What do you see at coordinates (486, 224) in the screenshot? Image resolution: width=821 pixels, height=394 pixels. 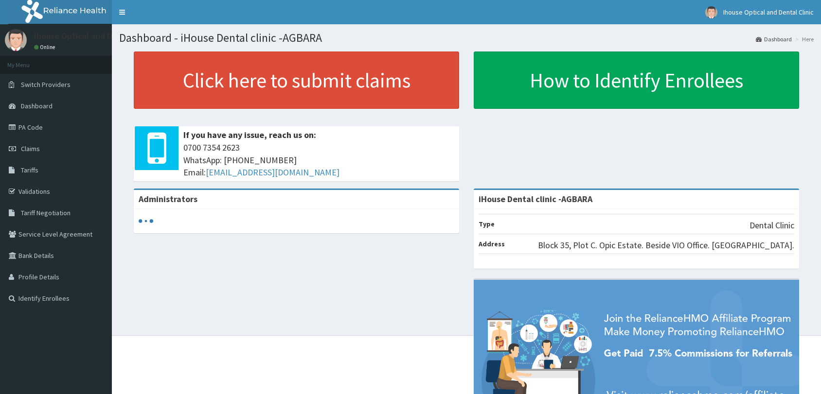 I see `b: Type` at bounding box center [486, 224].